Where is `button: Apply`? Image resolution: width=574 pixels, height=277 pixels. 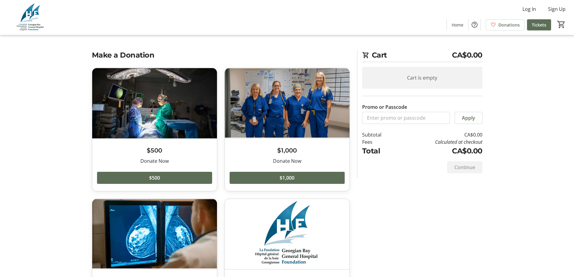
button: Apply is located at coordinates (469, 118).